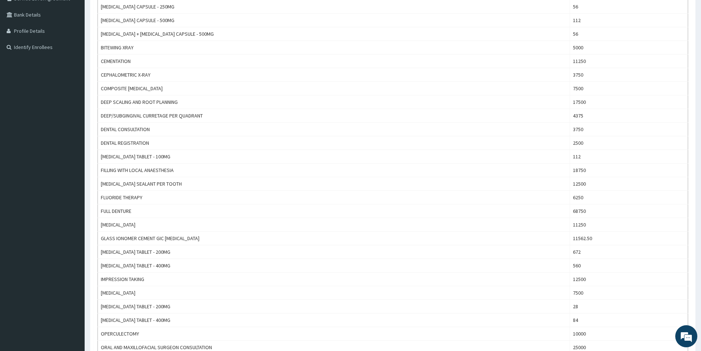 The image size is (701, 351). I want to click on td: IMPRESSION TAKING, so click(334, 279).